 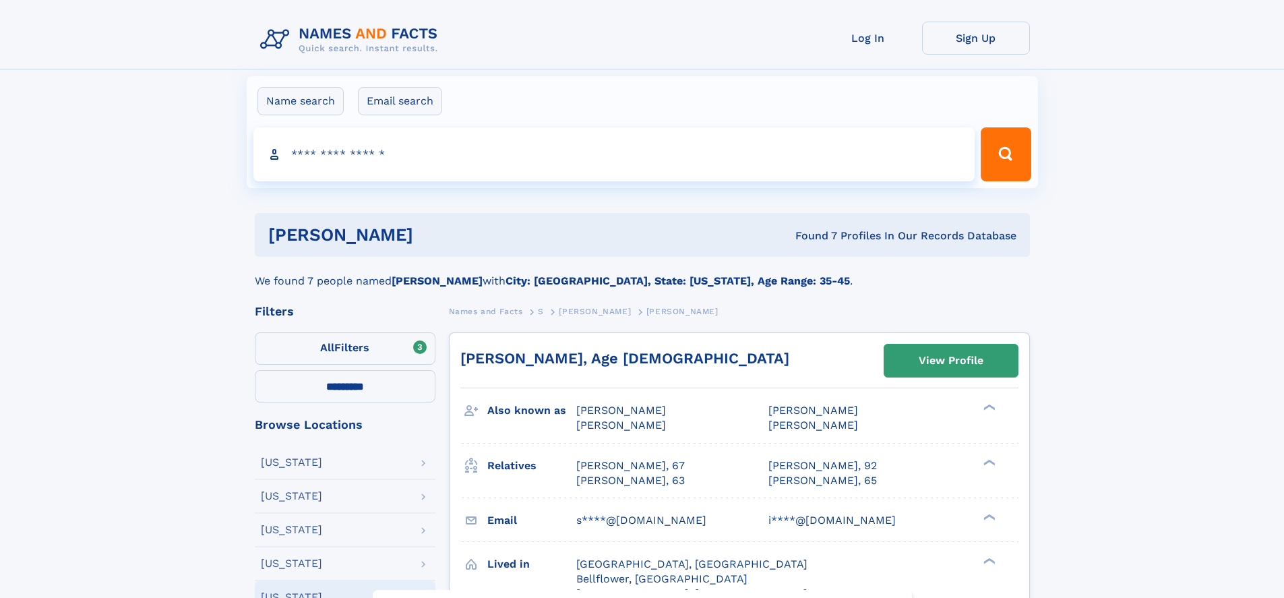 What do you see at coordinates (614, 154) in the screenshot?
I see `input: search input` at bounding box center [614, 154].